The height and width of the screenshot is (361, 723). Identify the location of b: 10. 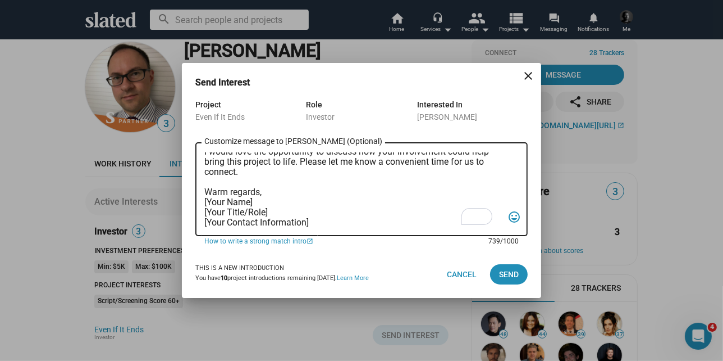
(224, 277).